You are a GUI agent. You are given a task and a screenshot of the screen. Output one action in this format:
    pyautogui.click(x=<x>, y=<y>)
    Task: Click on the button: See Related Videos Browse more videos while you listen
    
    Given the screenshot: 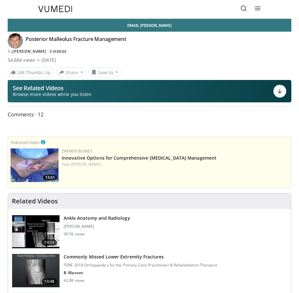 What is the action you would take?
    pyautogui.click(x=149, y=91)
    